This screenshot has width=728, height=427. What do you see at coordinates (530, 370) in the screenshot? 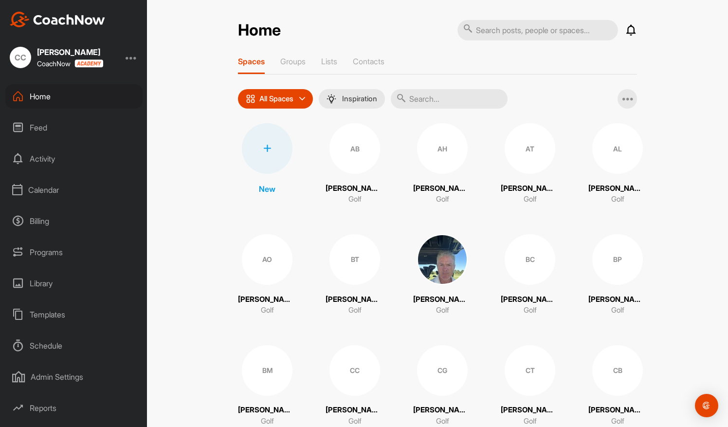
I see `div: CT` at bounding box center [530, 370].